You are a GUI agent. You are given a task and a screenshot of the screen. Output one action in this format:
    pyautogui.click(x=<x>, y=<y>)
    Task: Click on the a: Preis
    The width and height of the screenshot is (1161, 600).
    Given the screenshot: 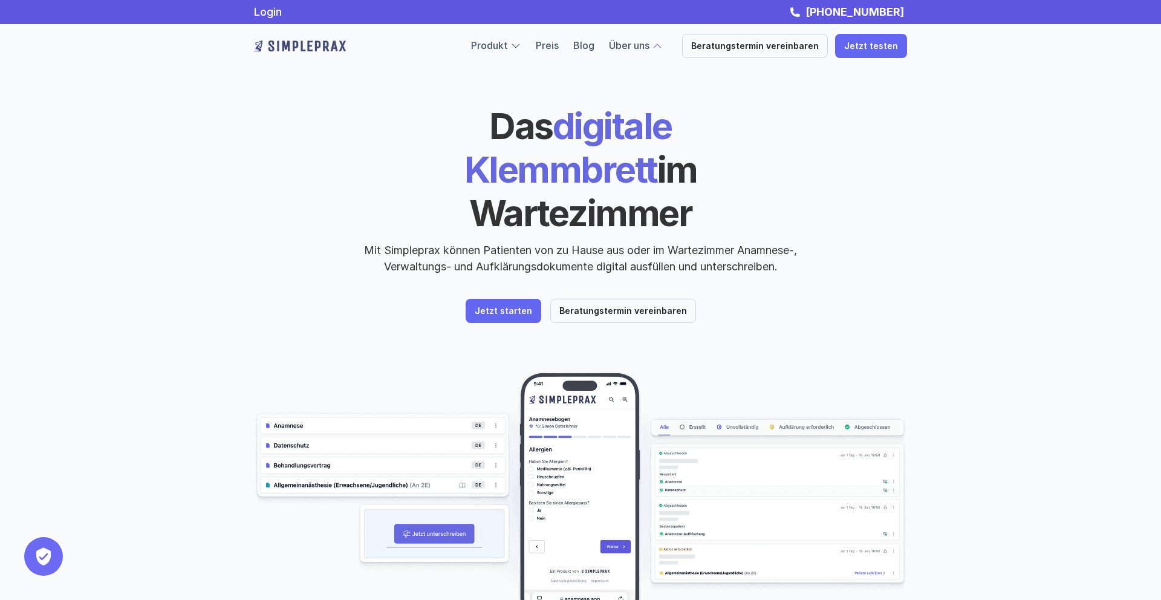 What is the action you would take?
    pyautogui.click(x=547, y=45)
    